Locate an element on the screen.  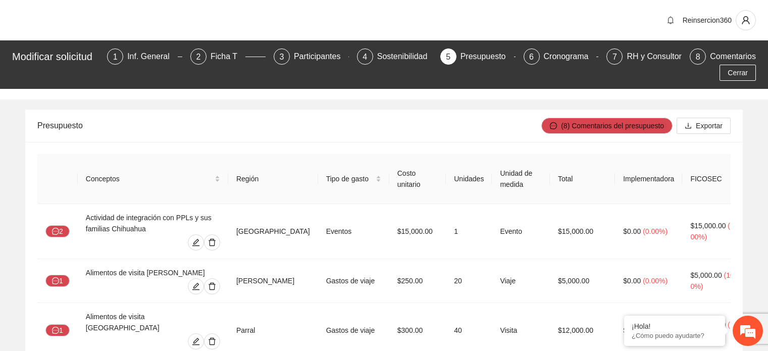
button: Cerrar is located at coordinates (738, 73).